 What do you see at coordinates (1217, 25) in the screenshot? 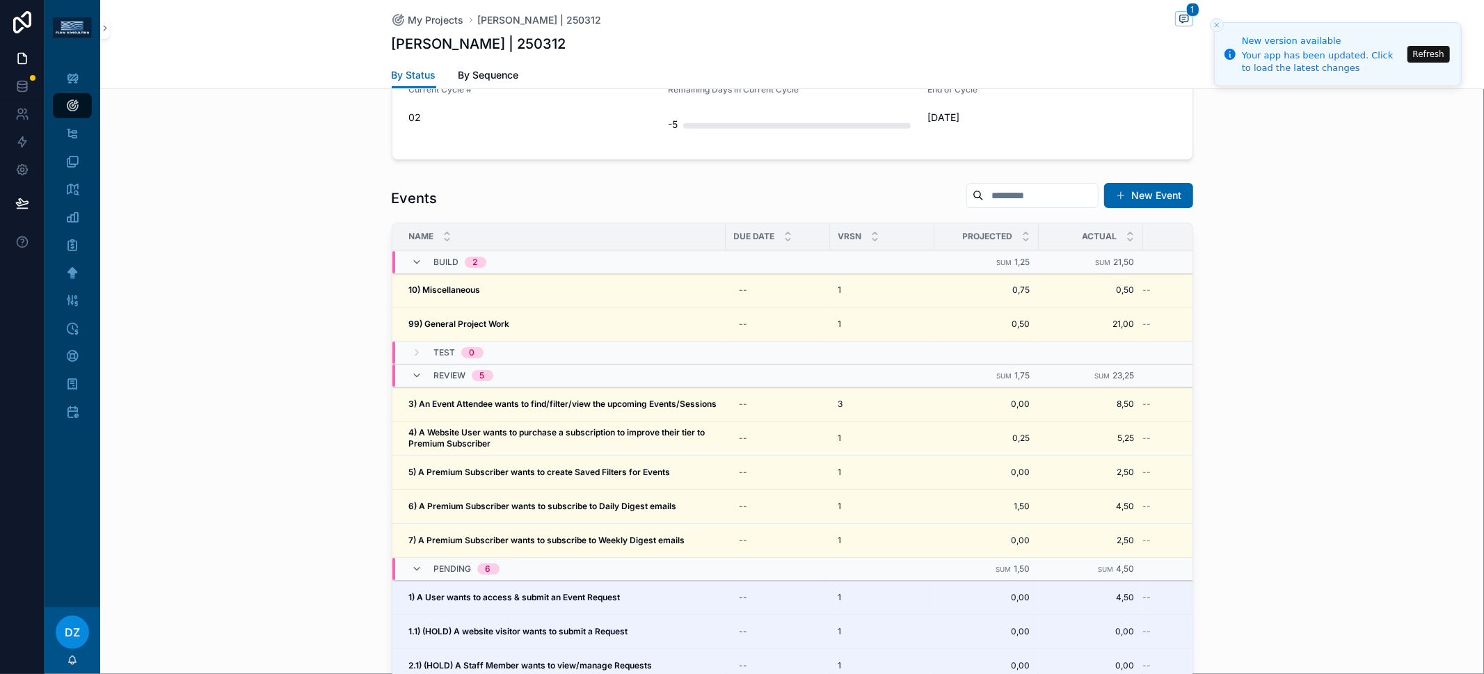
I see `button: Close toast` at bounding box center [1217, 25].